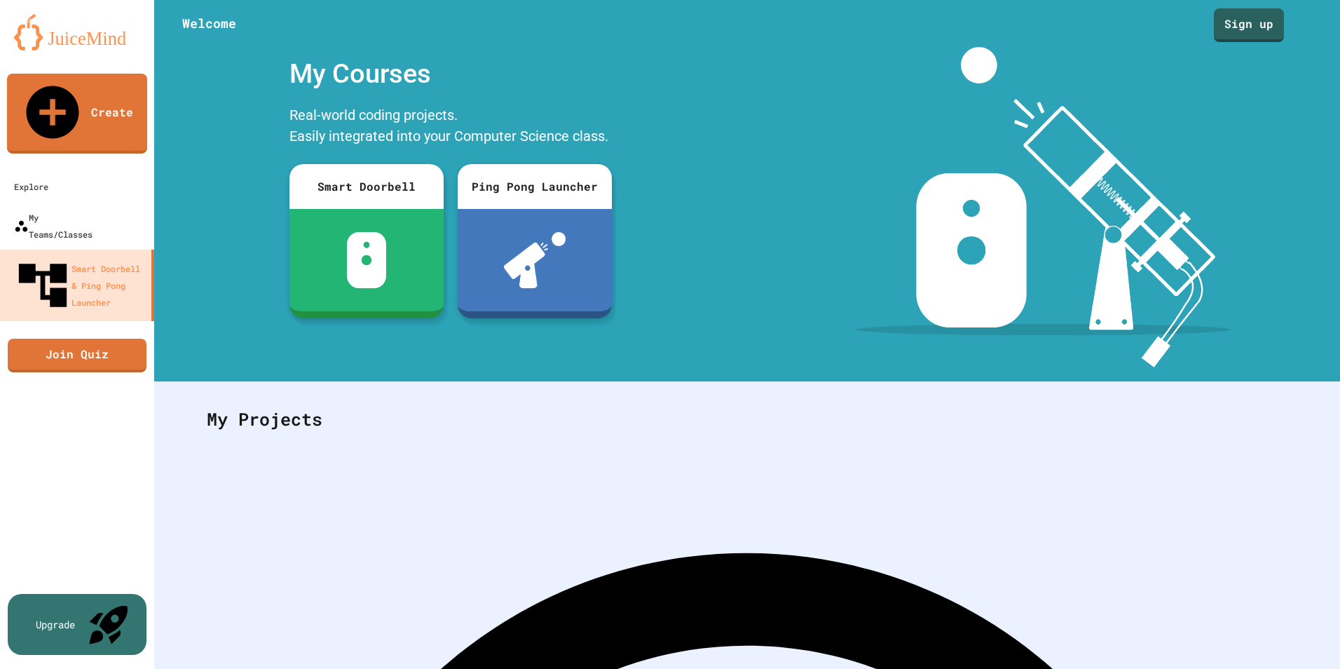 The width and height of the screenshot is (1340, 669). Describe the element at coordinates (367, 186) in the screenshot. I see `div: Smart Doorbell` at that location.